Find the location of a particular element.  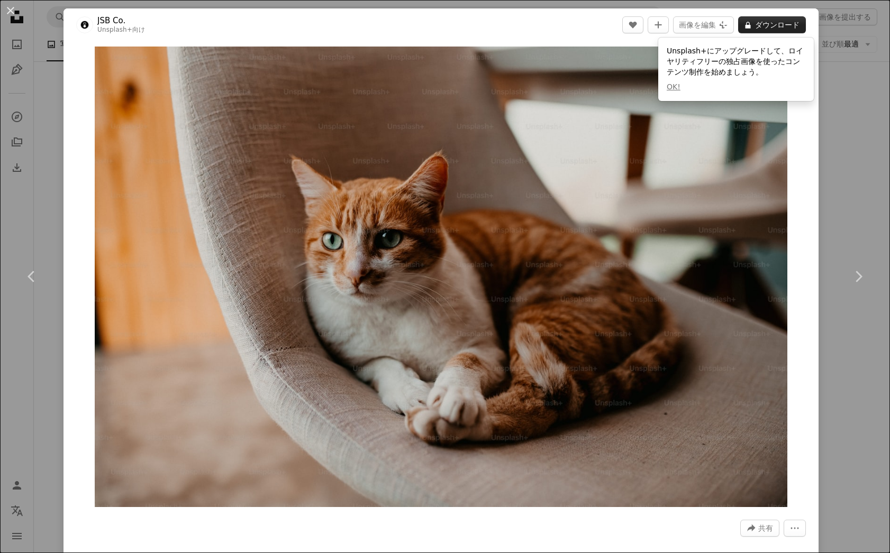

img: 椅子に座っているオレンジと白の猫 is located at coordinates (441, 277).